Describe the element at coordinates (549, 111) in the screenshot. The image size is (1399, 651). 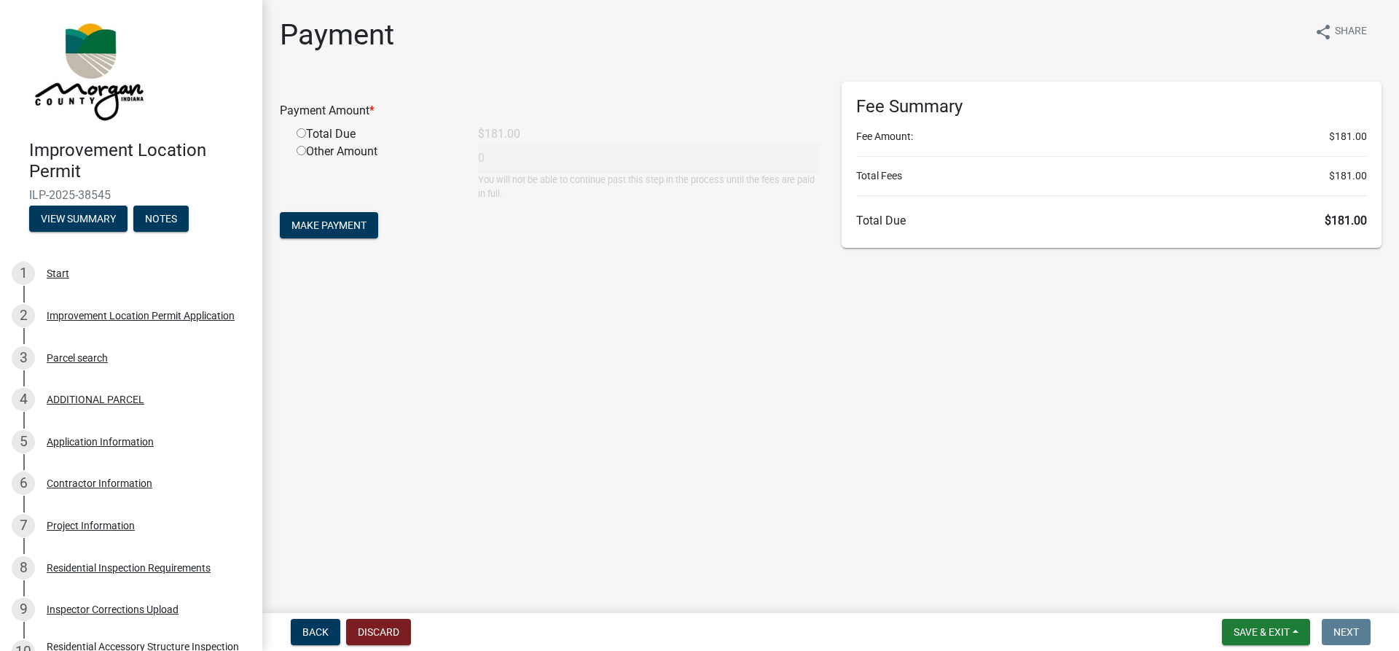
I see `div: Payment Amount` at that location.